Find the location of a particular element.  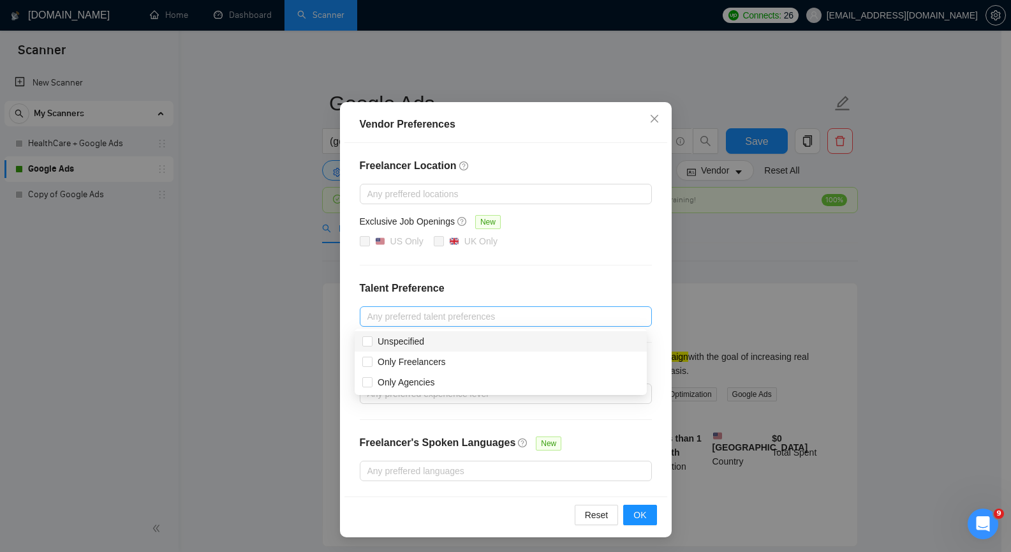

span: Reset is located at coordinates (596, 515).